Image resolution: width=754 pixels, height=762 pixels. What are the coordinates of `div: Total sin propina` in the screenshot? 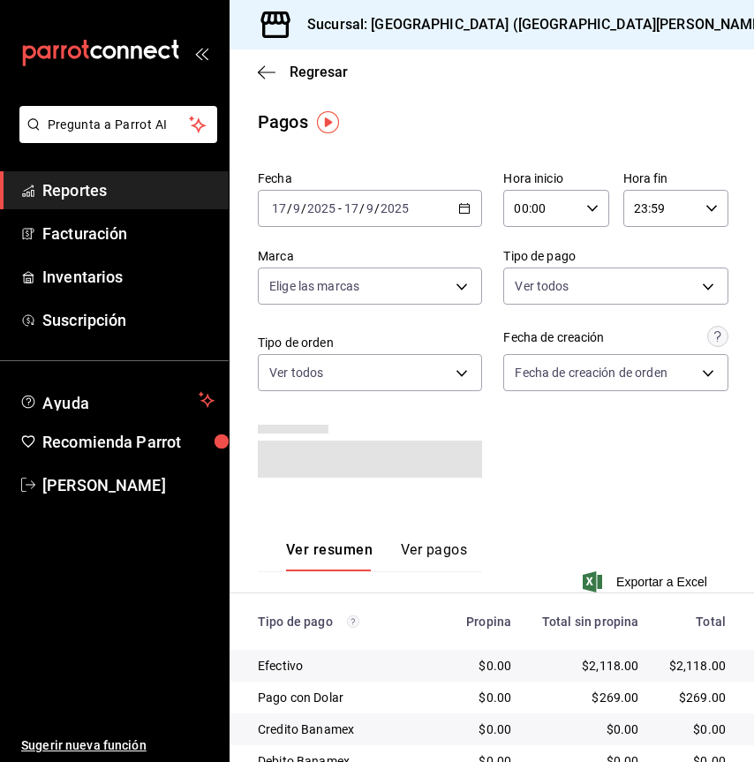 It's located at (589, 621).